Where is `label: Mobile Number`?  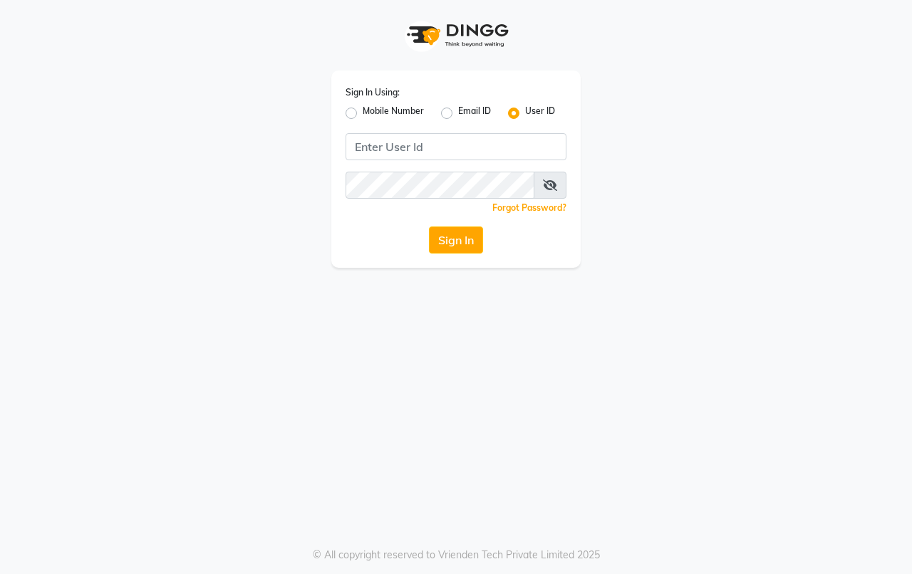 label: Mobile Number is located at coordinates (393, 113).